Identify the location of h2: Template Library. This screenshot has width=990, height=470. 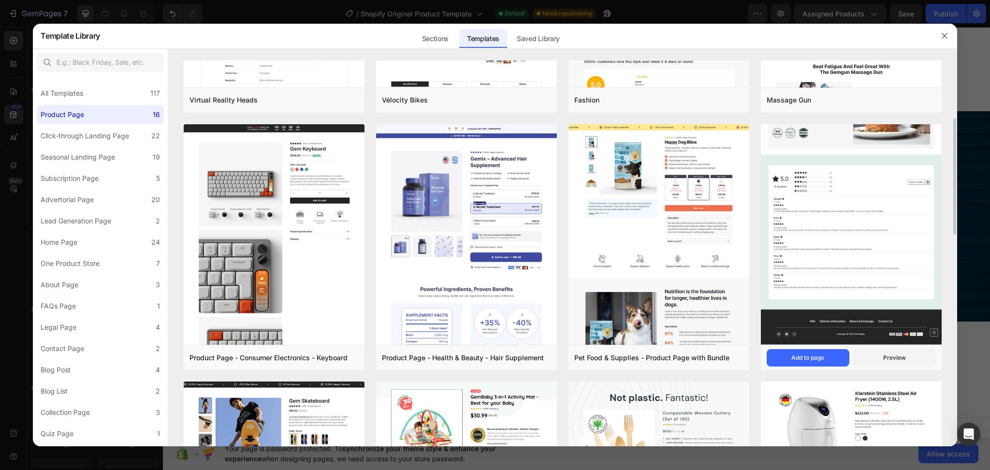
(70, 36).